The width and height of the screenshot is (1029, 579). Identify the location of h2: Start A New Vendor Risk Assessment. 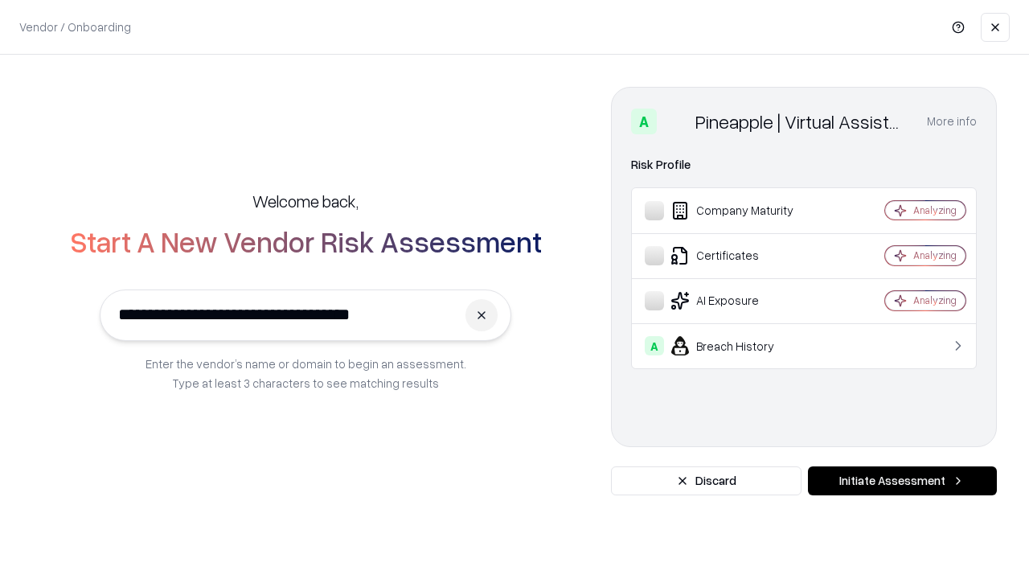
(305, 241).